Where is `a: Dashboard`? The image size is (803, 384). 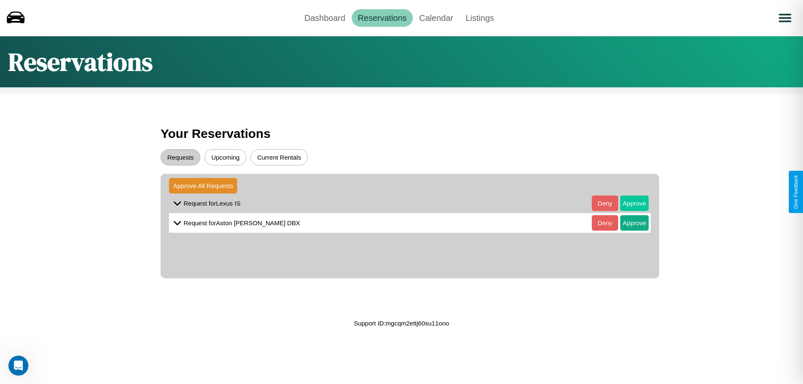 a: Dashboard is located at coordinates (325, 18).